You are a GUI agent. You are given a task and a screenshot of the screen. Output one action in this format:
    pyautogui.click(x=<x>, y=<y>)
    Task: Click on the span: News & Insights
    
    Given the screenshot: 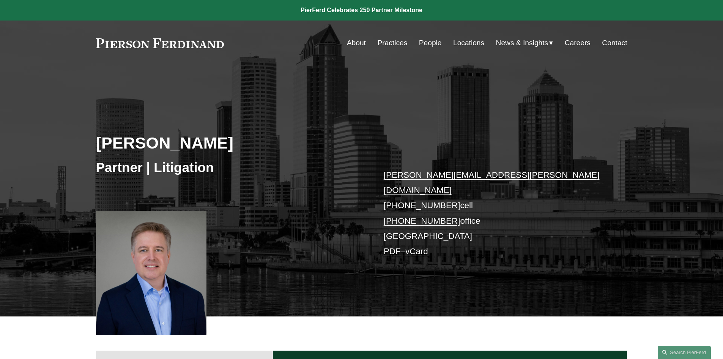 What is the action you would take?
    pyautogui.click(x=522, y=43)
    